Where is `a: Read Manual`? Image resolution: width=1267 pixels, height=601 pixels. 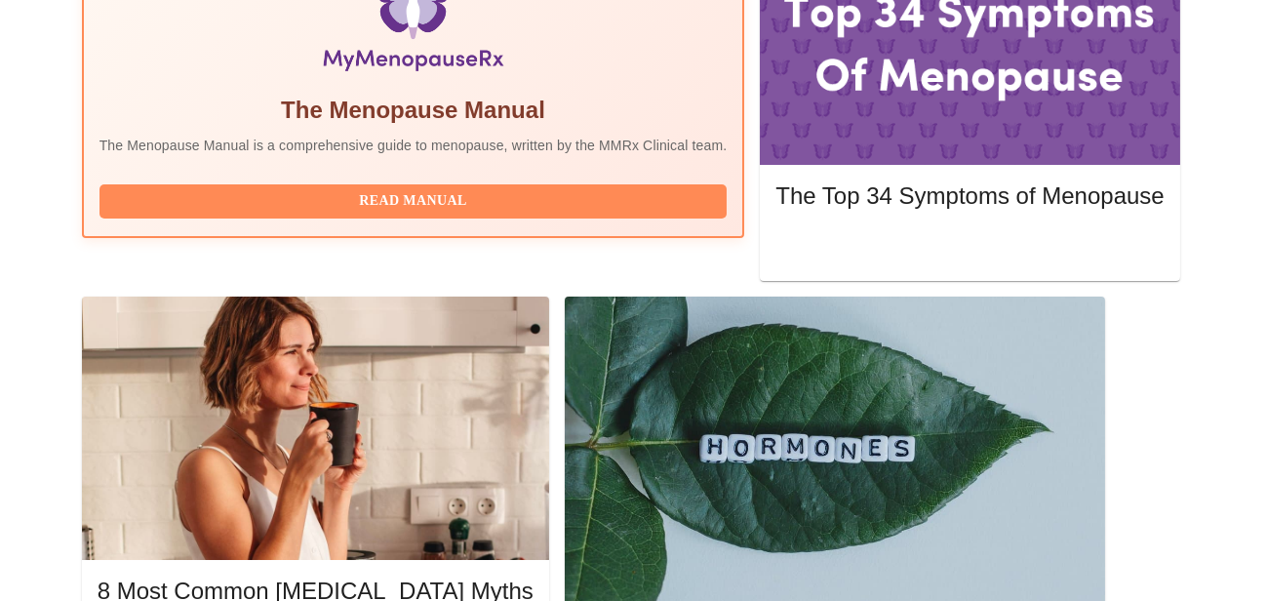
a: Read Manual is located at coordinates (416, 199).